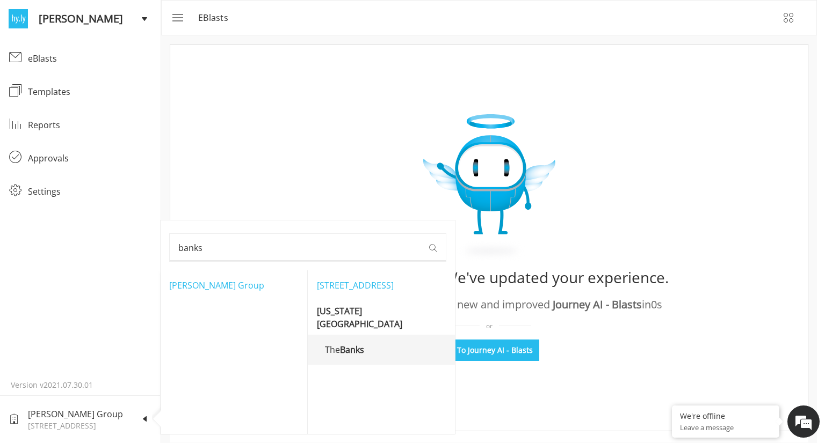  I want to click on b: Banks, so click(352, 350).